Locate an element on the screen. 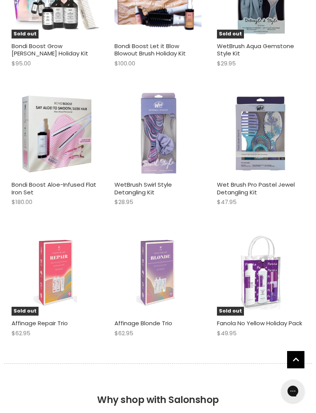  img: Affinage Blonde Trio is located at coordinates (158, 272).